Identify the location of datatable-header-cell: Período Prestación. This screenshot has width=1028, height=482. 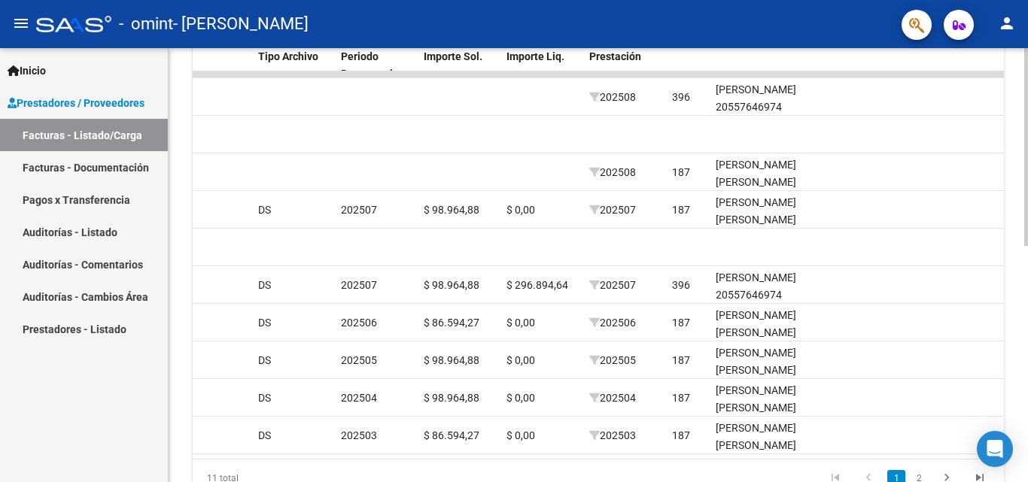
(625, 56).